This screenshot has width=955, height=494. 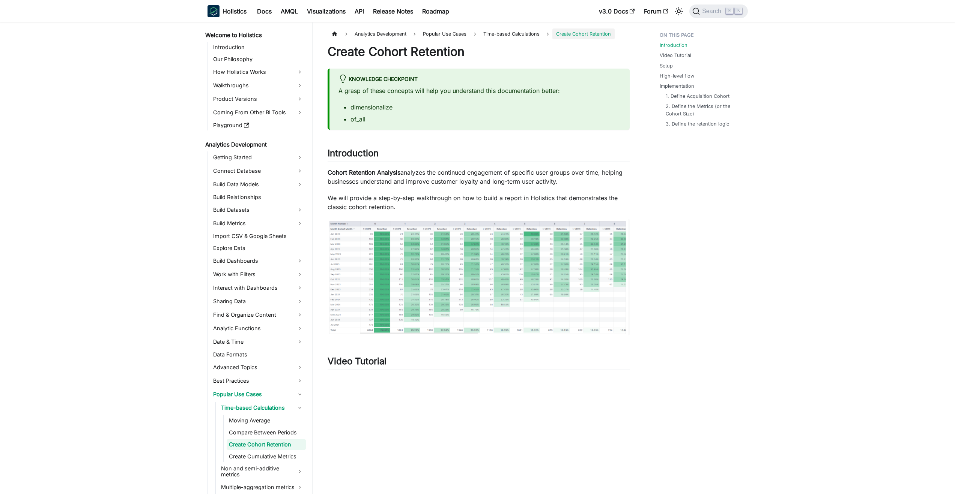 I want to click on a: 1. Define Acquisition Cohort, so click(x=697, y=96).